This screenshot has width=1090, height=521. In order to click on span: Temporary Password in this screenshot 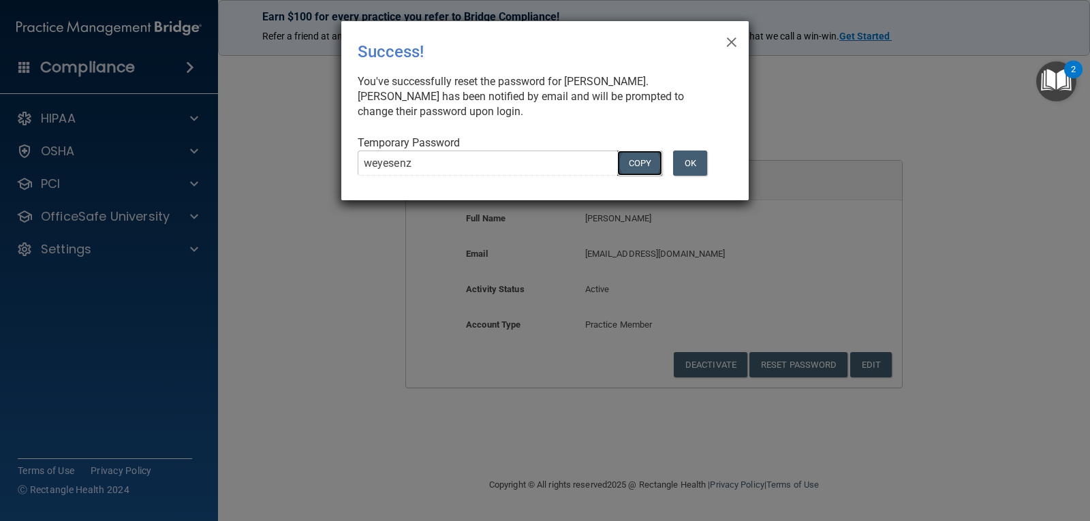, I will do `click(409, 142)`.